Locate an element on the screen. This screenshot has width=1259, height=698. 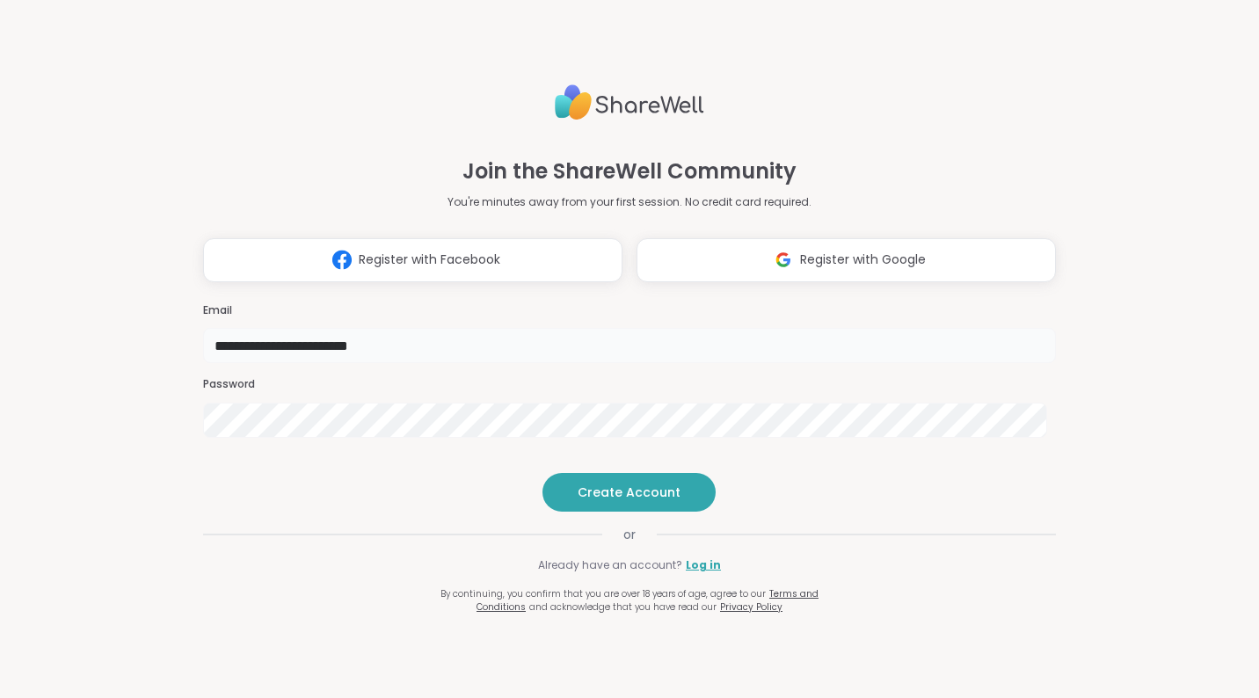
a: Terms and Conditions is located at coordinates (647, 601).